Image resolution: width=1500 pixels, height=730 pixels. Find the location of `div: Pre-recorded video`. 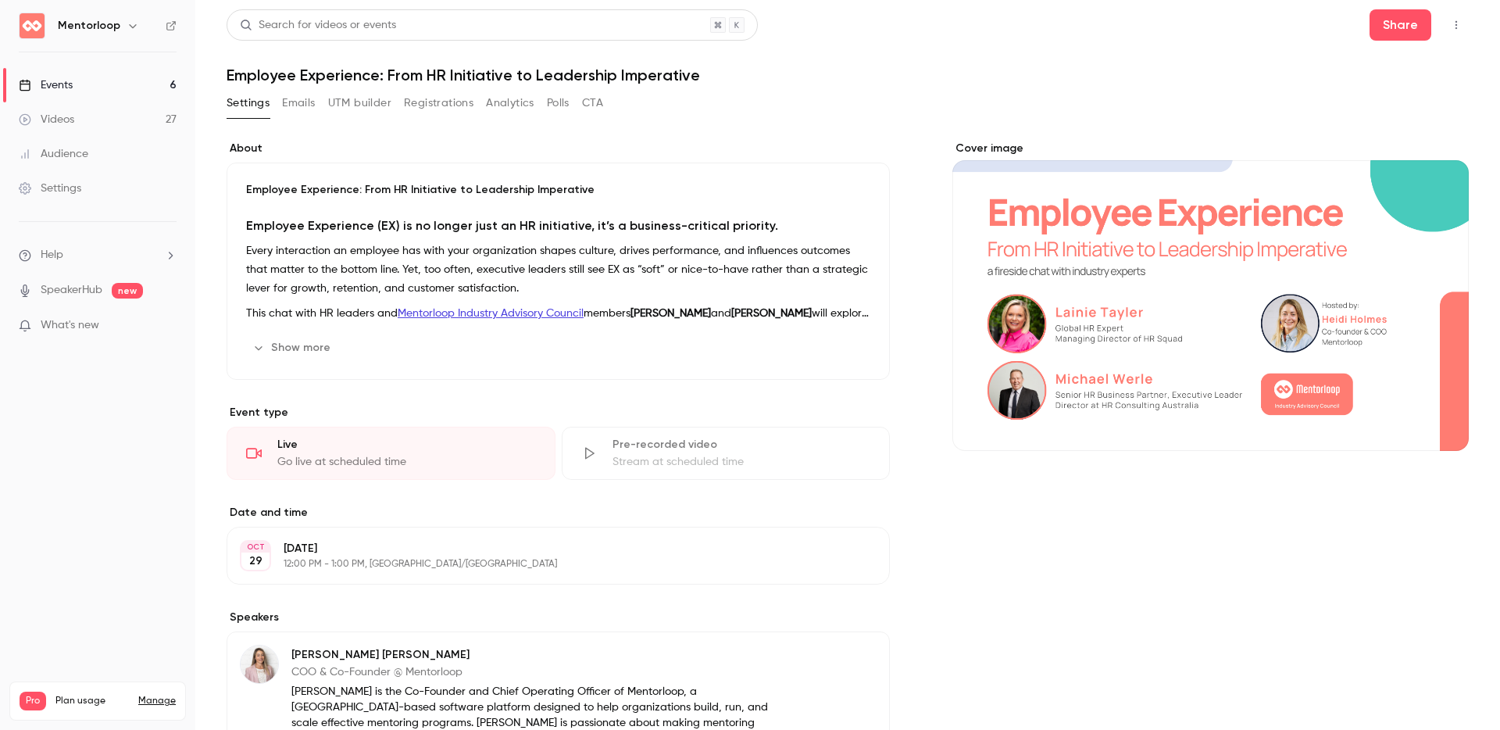

div: Pre-recorded video is located at coordinates (741, 445).